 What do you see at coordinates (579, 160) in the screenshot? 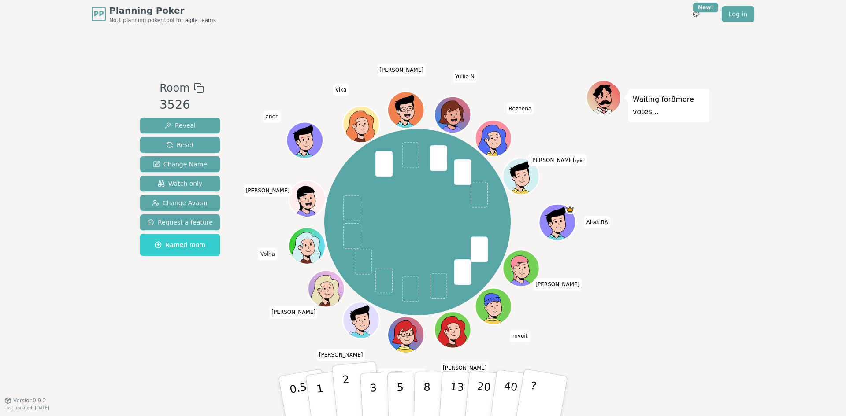
I see `span: (you)` at bounding box center [579, 160].